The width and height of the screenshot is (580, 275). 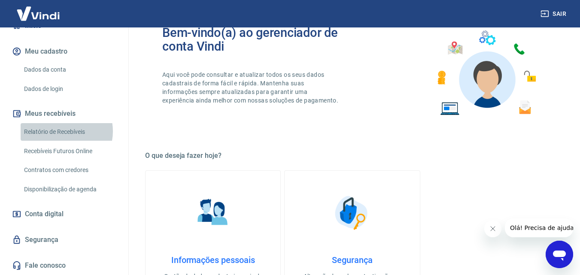 I want to click on h4: Segurança, so click(x=352, y=260).